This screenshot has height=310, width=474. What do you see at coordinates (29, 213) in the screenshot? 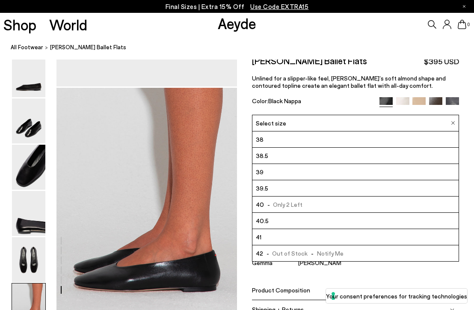
I see `img: Kirsten Ballet Flats - Image 4` at bounding box center [29, 213].